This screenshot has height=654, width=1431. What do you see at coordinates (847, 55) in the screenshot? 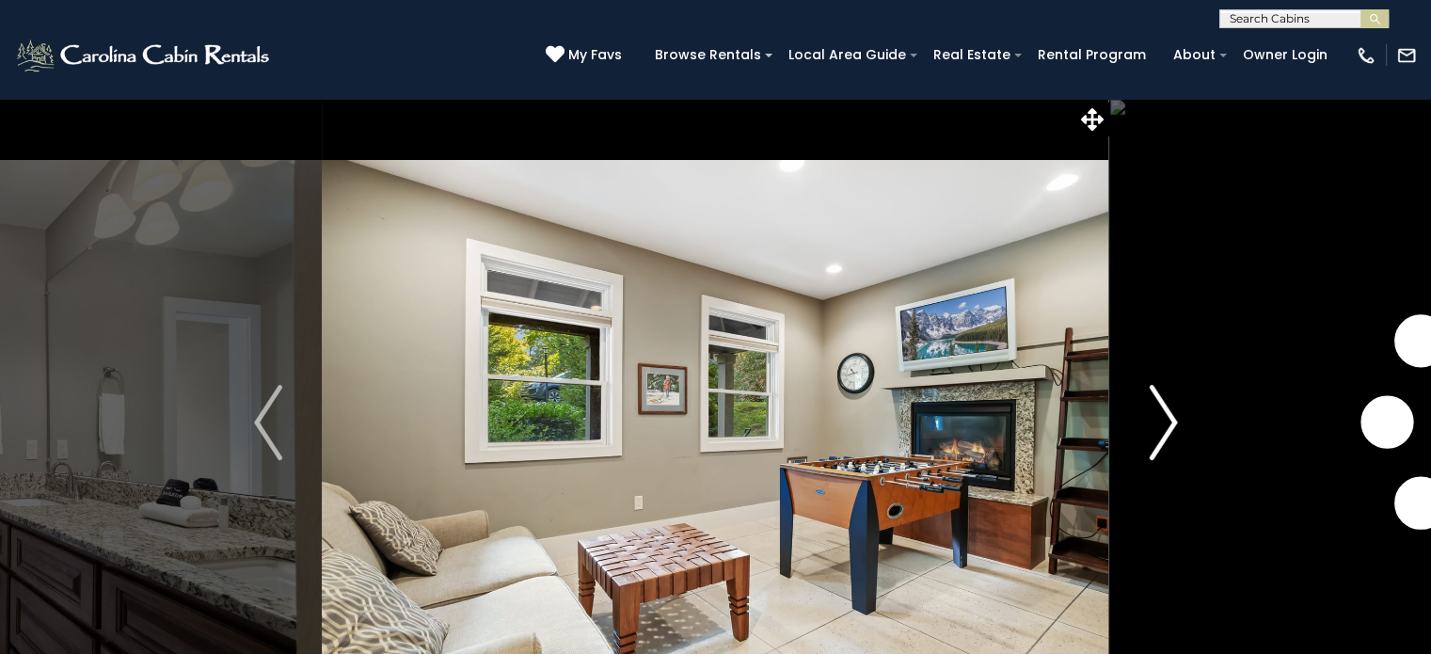
I see `a: Local Area Guide` at bounding box center [847, 55].